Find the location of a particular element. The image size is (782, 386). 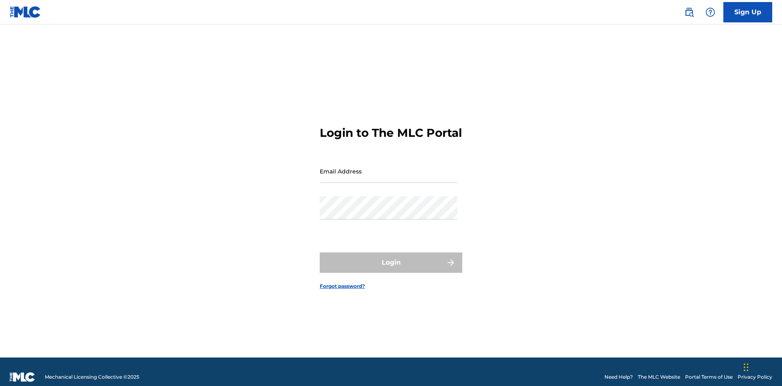

a: Need Help? is located at coordinates (618, 377).